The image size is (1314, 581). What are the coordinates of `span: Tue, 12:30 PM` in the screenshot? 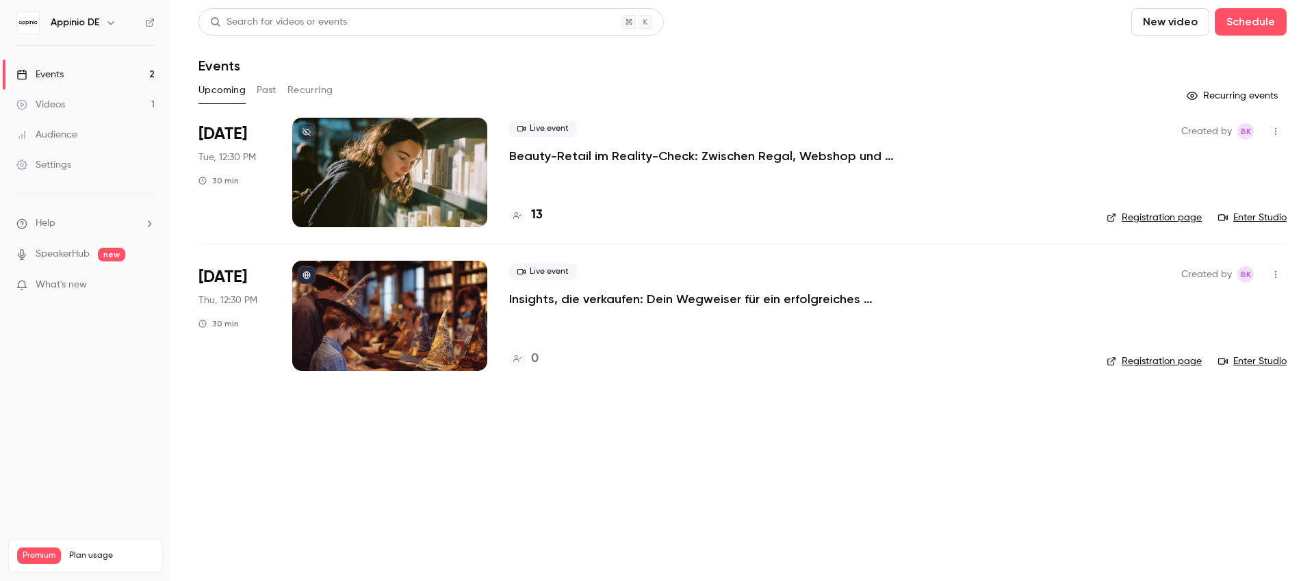 It's located at (227, 157).